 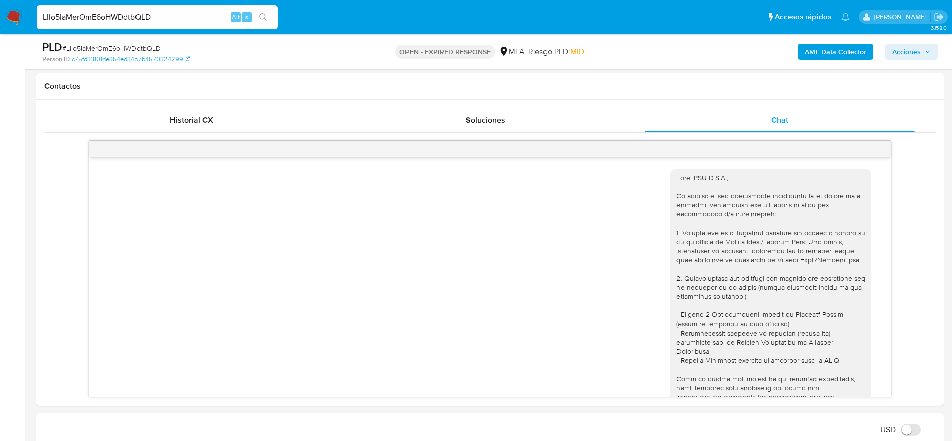 I want to click on span: Riesgo PLD:, so click(x=556, y=52).